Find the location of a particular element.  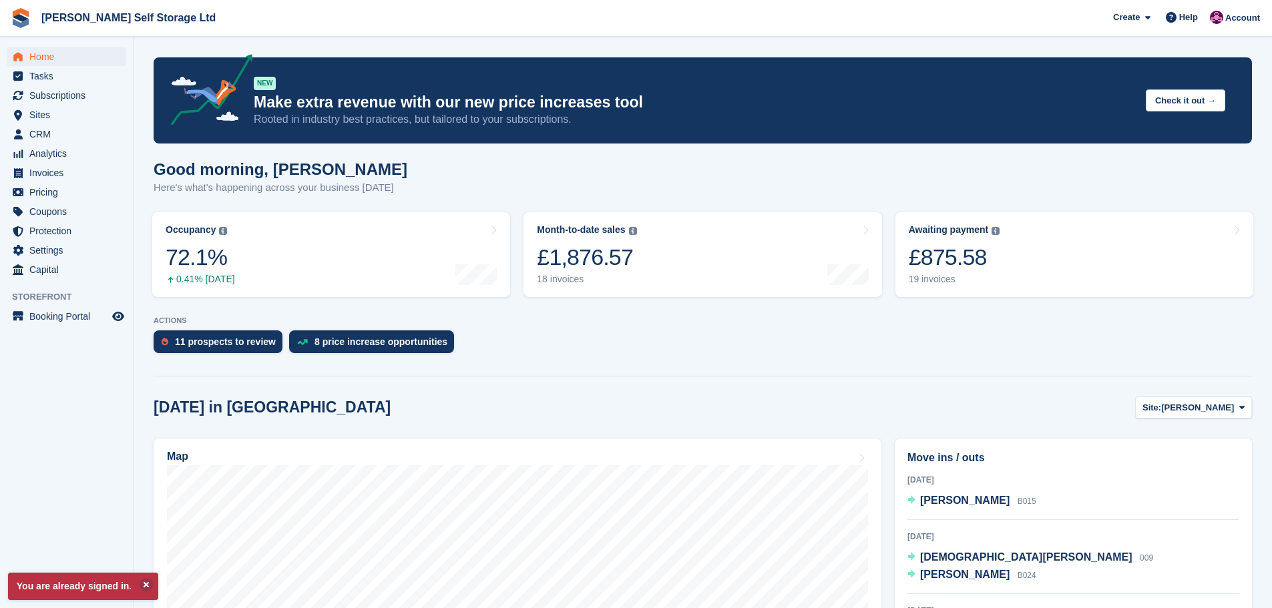

a: Preview store is located at coordinates (118, 316).